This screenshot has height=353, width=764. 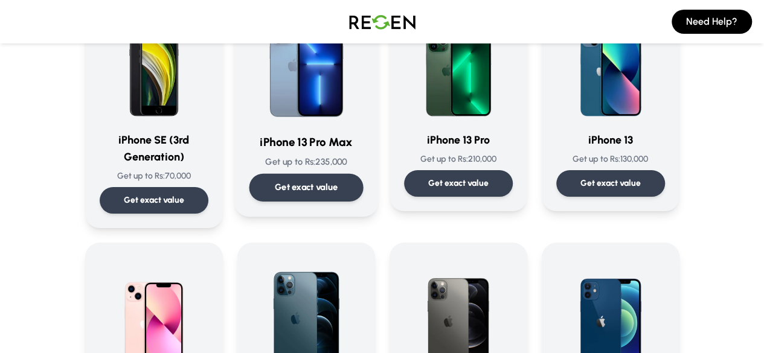 What do you see at coordinates (382, 22) in the screenshot?
I see `img: Logo` at bounding box center [382, 22].